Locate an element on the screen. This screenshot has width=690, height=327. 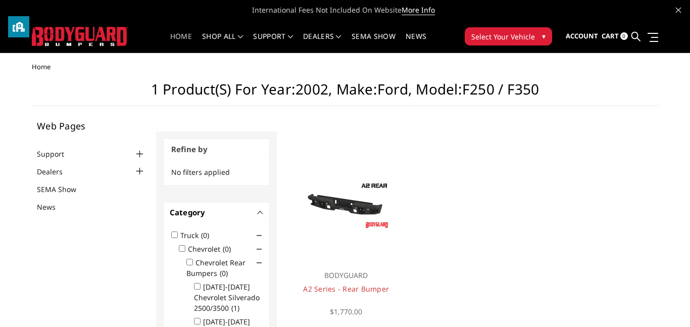
span: $1,770.00 is located at coordinates (346, 311).